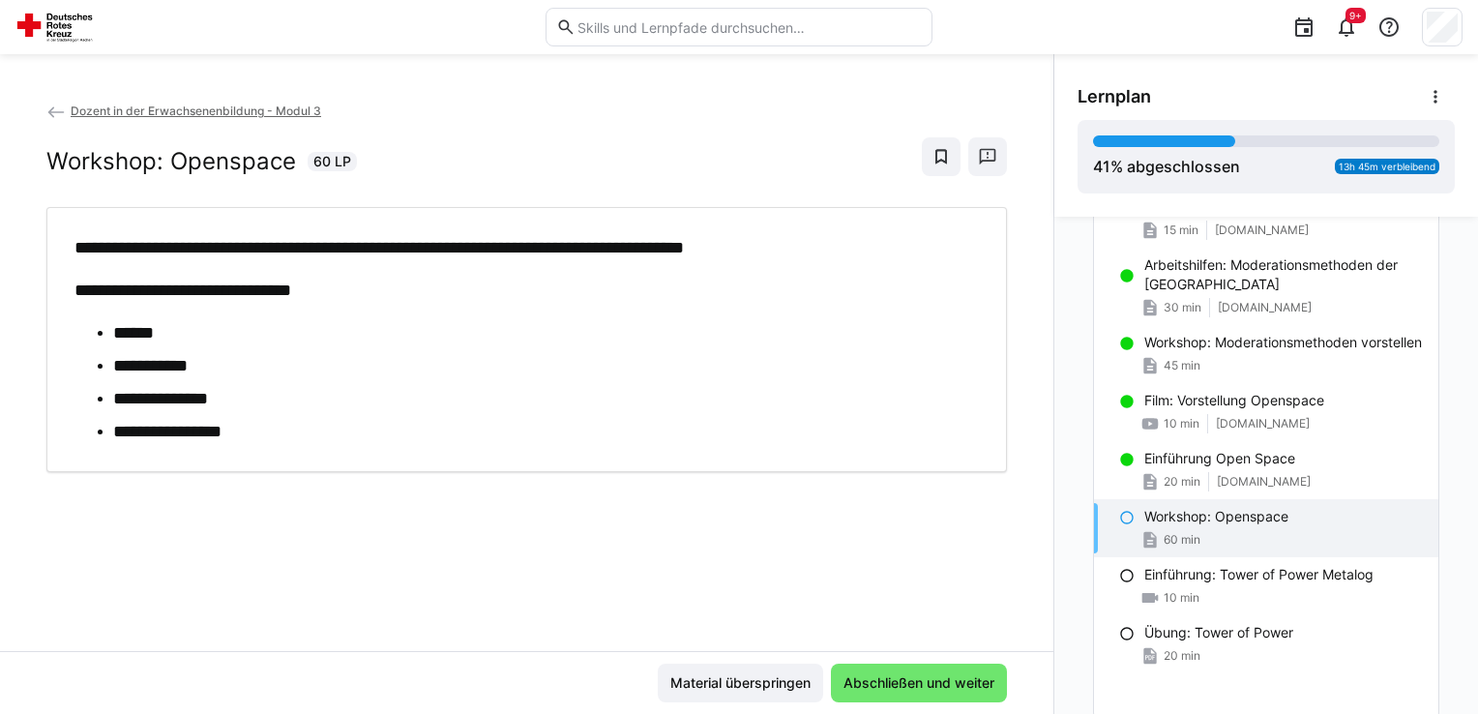 The height and width of the screenshot is (714, 1478). What do you see at coordinates (919, 683) in the screenshot?
I see `button: Abschließen und weiter` at bounding box center [919, 683].